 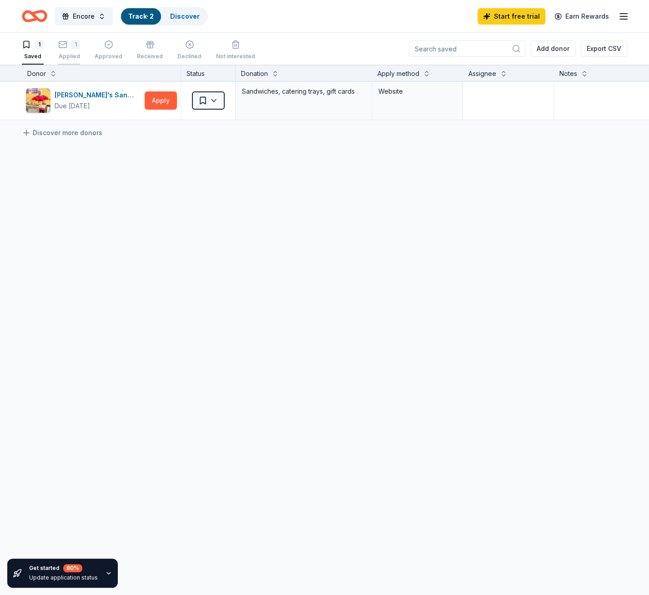 I want to click on button: 1Applied, so click(x=69, y=50).